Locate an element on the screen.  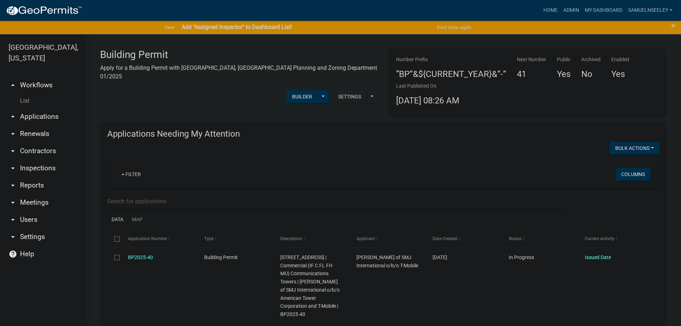
a: Issued Date is located at coordinates (598, 257).